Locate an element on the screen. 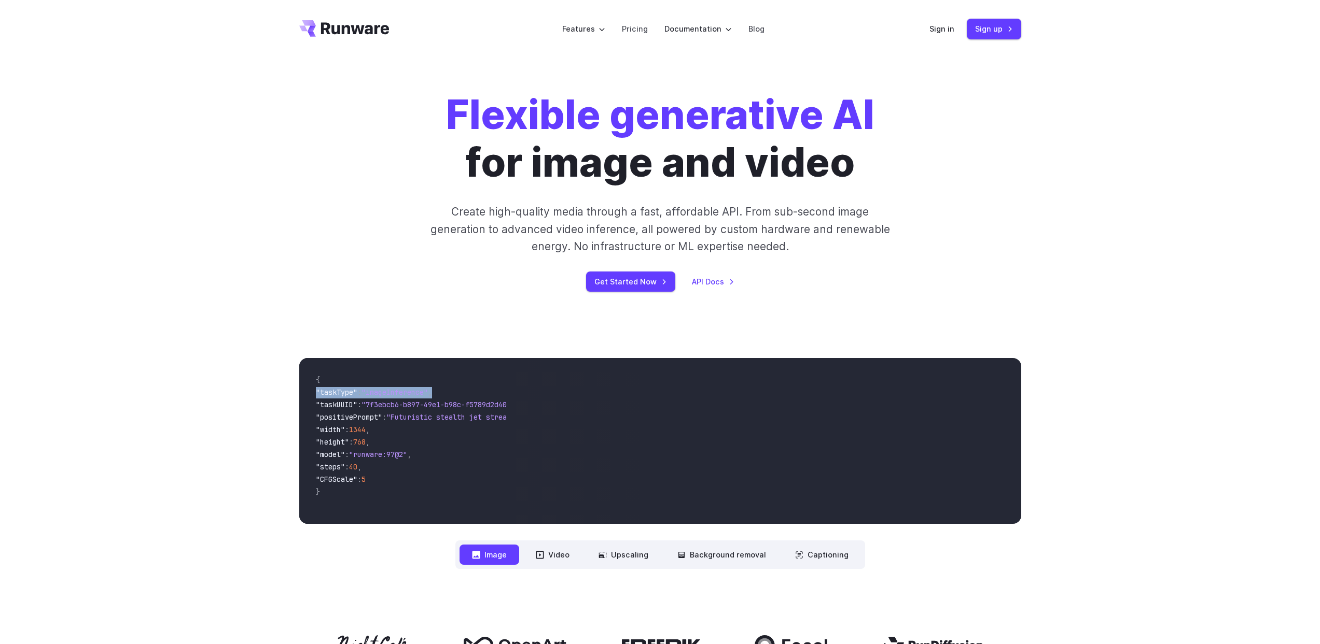  span: 768 is located at coordinates (359, 442).